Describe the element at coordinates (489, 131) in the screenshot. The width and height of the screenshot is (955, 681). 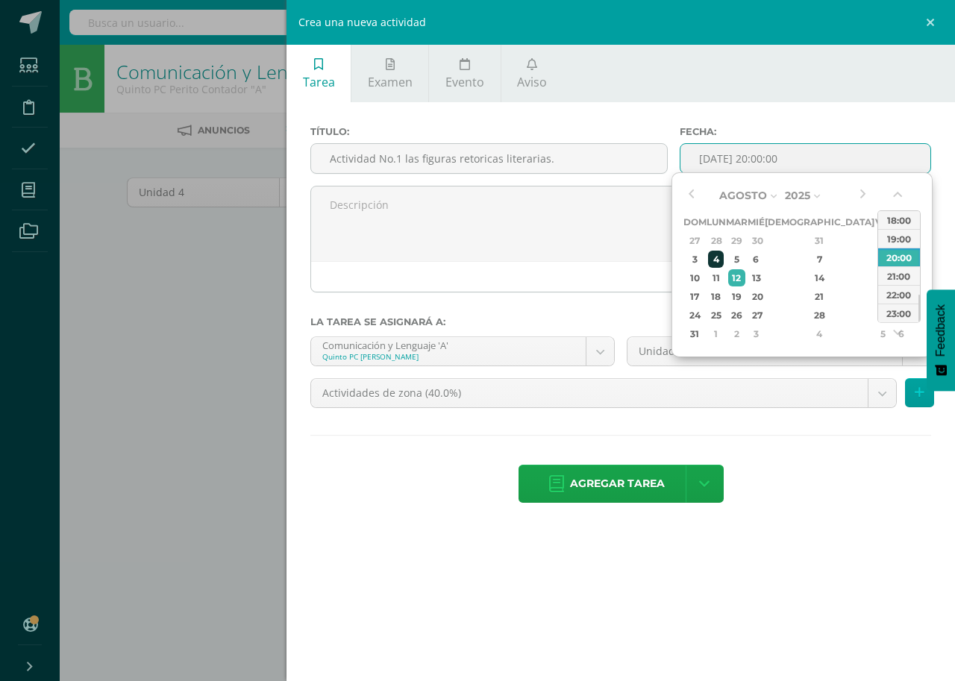
I see `label: Título:` at that location.